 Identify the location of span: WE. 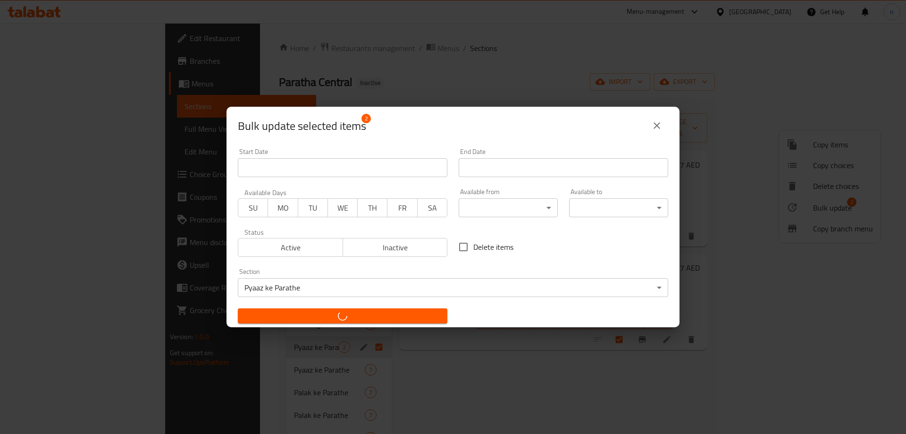
(343, 208).